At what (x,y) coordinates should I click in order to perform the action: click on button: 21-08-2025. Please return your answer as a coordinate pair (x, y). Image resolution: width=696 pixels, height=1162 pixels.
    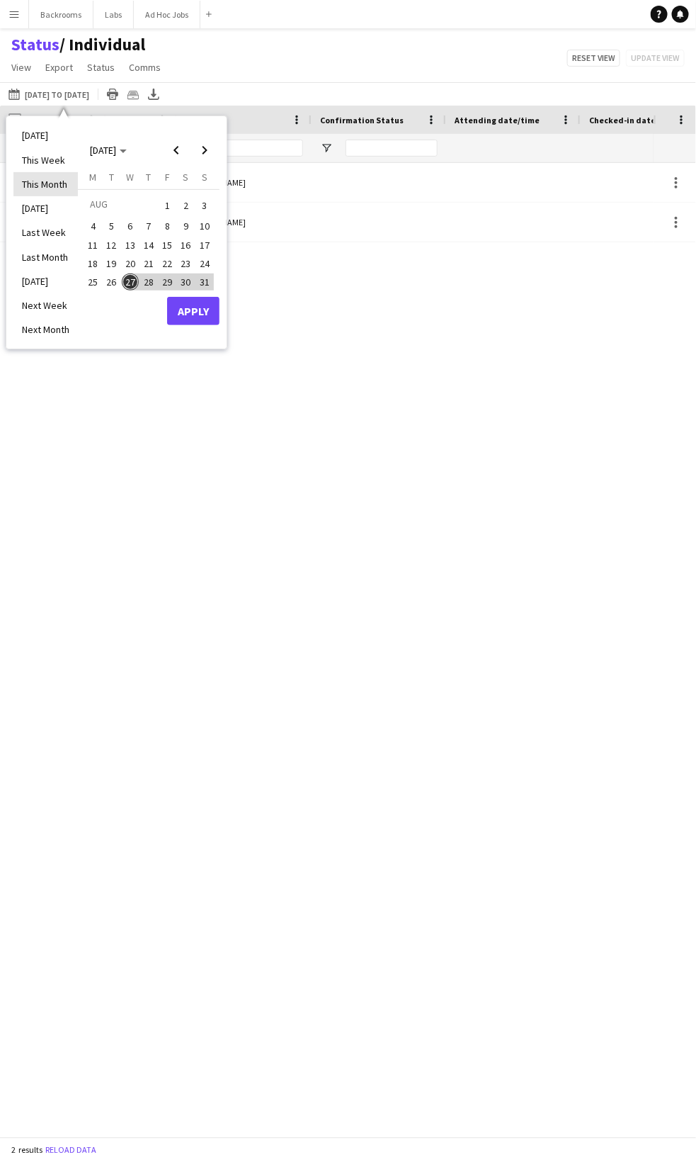
    Looking at the image, I should click on (149, 264).